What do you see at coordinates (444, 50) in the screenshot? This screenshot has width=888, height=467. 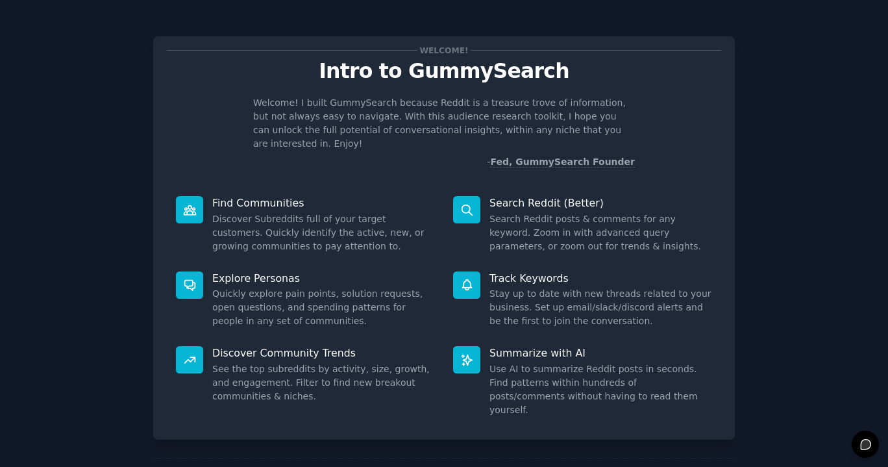 I see `span: Welcome!` at bounding box center [444, 50].